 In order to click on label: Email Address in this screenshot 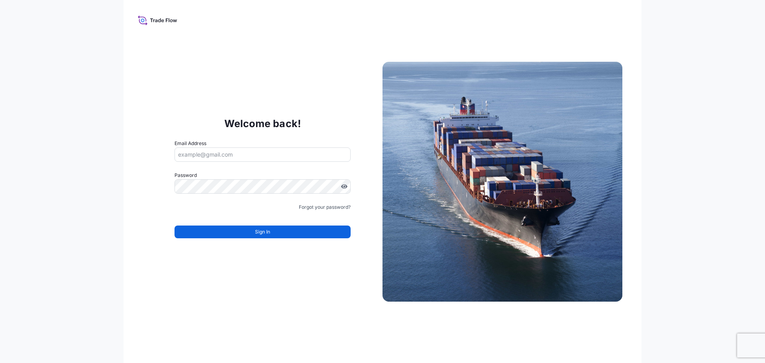, I will do `click(191, 143)`.